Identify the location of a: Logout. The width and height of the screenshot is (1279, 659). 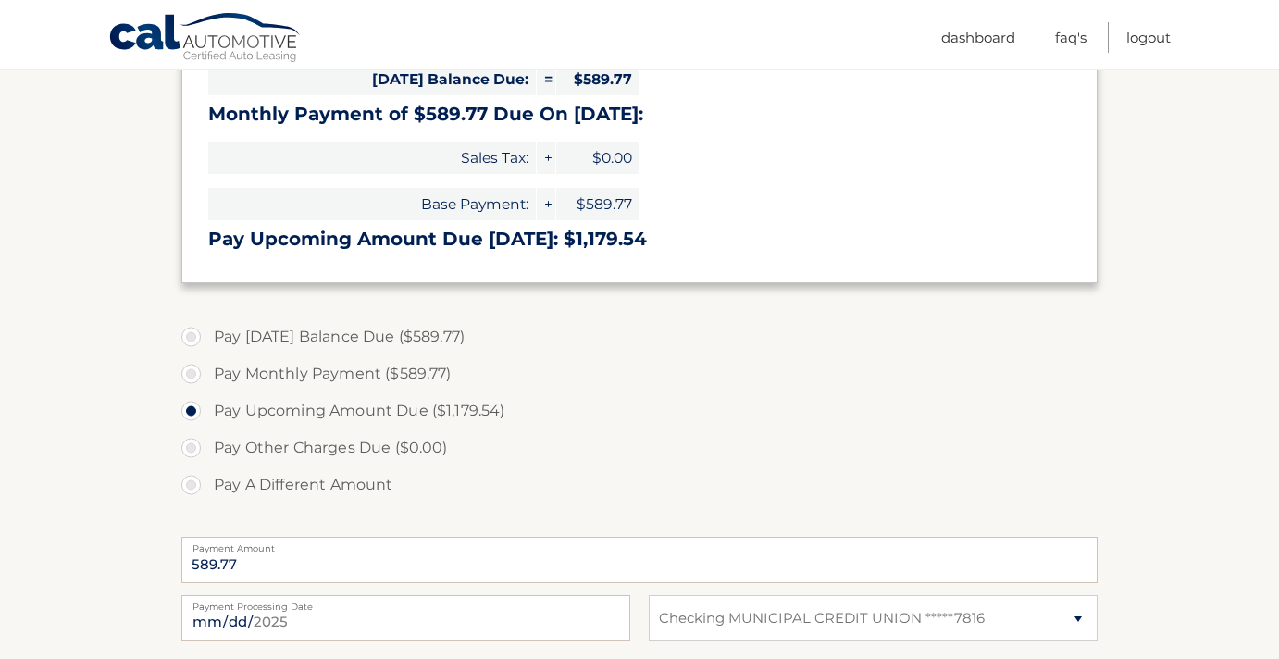
(1148, 37).